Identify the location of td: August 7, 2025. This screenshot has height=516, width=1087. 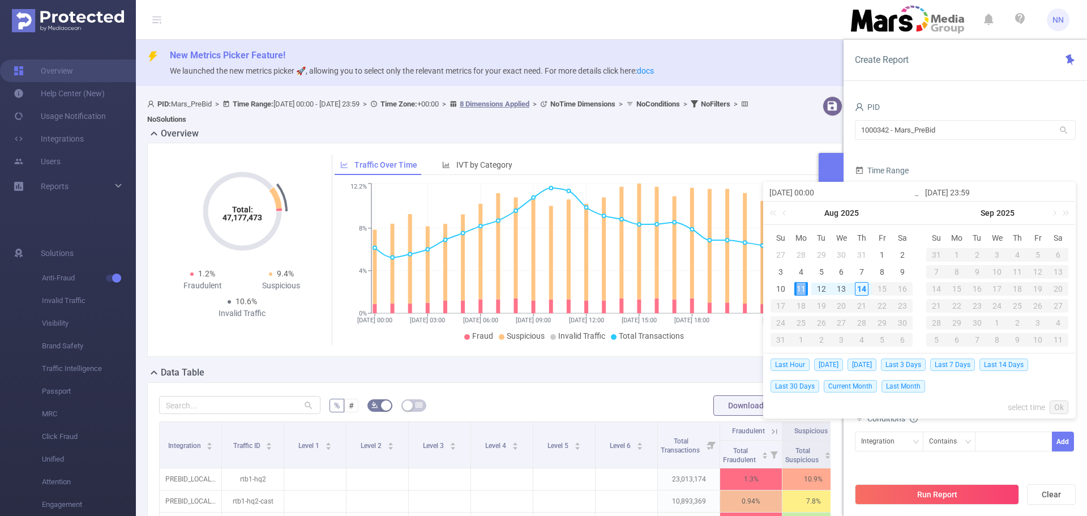
(862, 272).